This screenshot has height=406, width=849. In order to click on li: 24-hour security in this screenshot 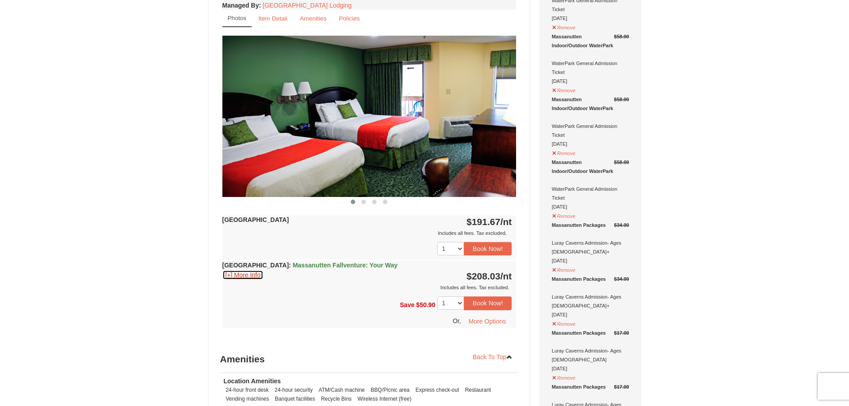, I will do `click(293, 390)`.